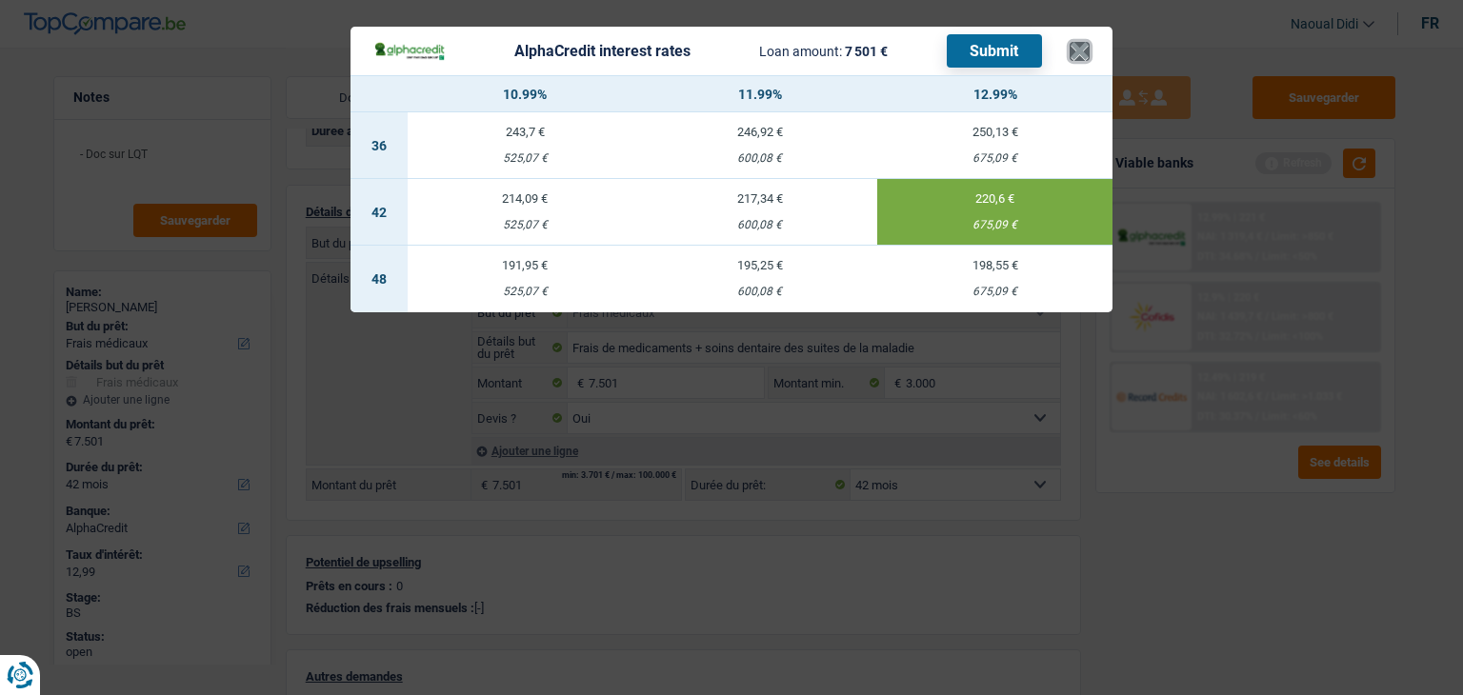 This screenshot has width=1463, height=695. What do you see at coordinates (800, 51) in the screenshot?
I see `span: Loan amount:` at bounding box center [800, 51].